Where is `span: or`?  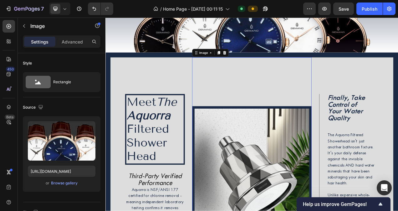
span: or is located at coordinates (48, 183).